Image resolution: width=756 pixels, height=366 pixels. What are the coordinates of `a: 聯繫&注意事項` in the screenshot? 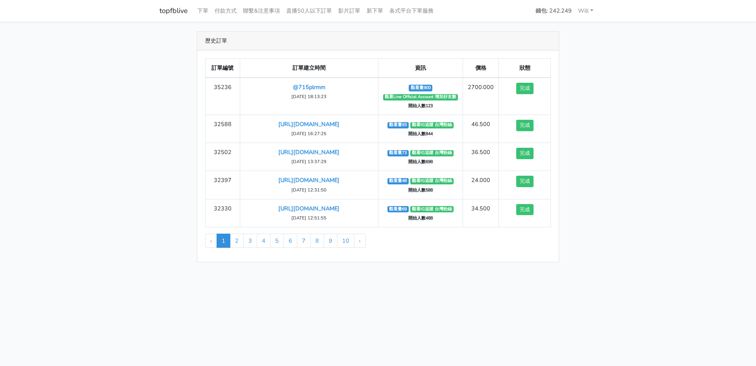 It's located at (261, 11).